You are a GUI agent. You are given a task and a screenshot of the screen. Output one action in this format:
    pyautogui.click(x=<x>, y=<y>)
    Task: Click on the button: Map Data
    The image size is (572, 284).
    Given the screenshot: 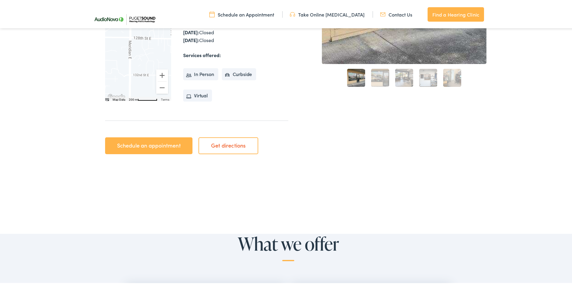 What is the action you would take?
    pyautogui.click(x=119, y=98)
    